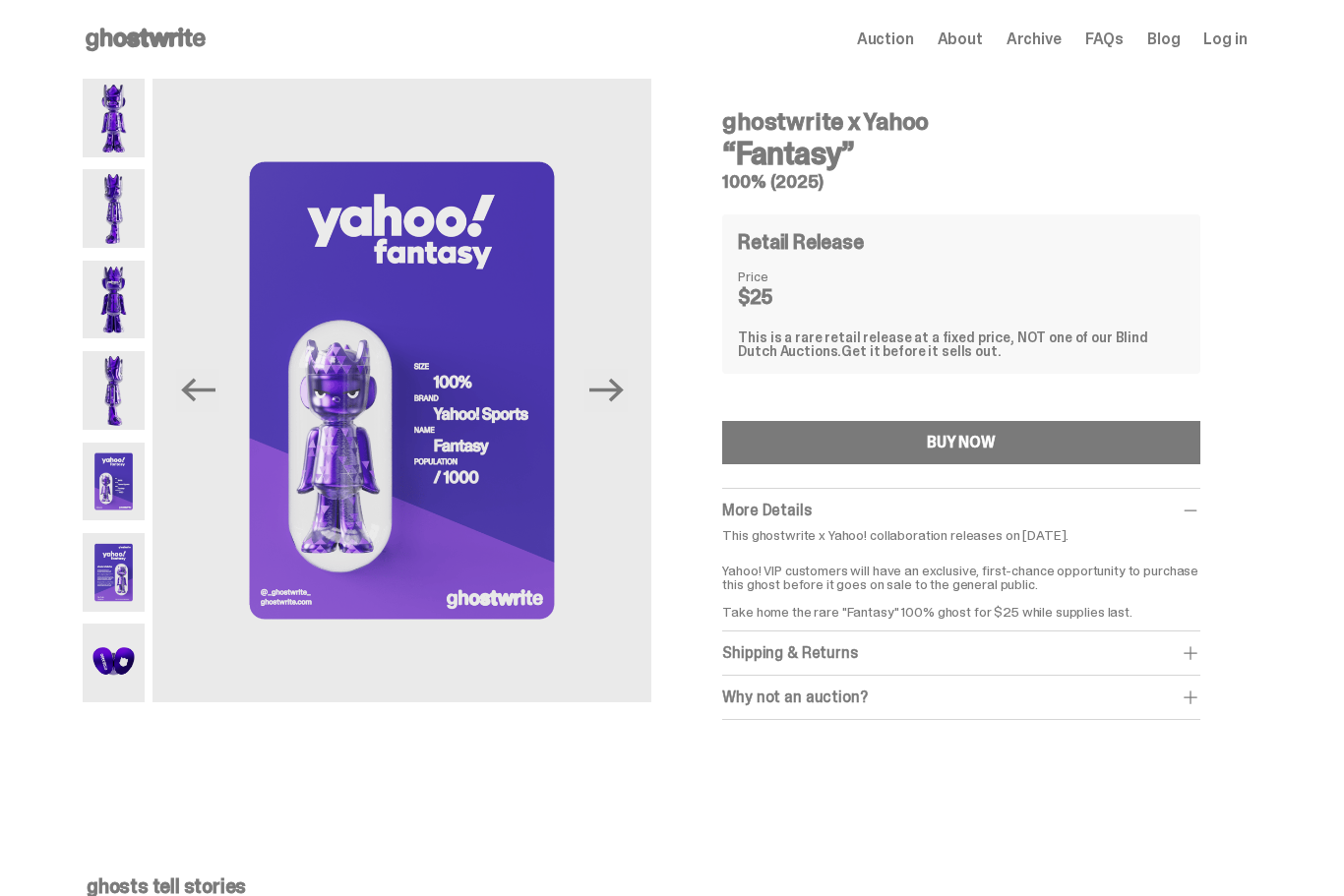 This screenshot has width=1344, height=896. What do you see at coordinates (114, 300) in the screenshot?
I see `img: Yahoo-HG---3.png` at bounding box center [114, 300].